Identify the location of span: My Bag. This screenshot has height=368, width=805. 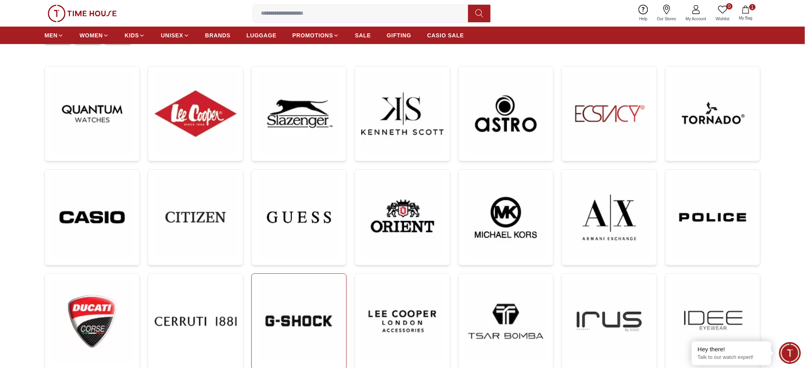
(746, 18).